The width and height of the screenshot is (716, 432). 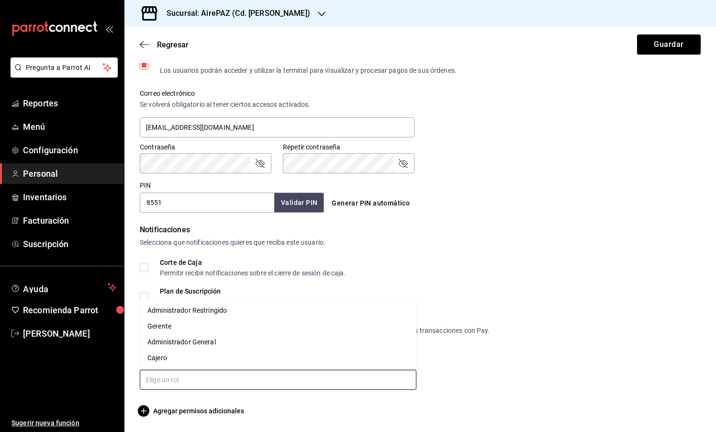 What do you see at coordinates (277, 104) in the screenshot?
I see `div: Se volverá obligatorio al tener ciertos accesos activados.` at bounding box center [277, 104].